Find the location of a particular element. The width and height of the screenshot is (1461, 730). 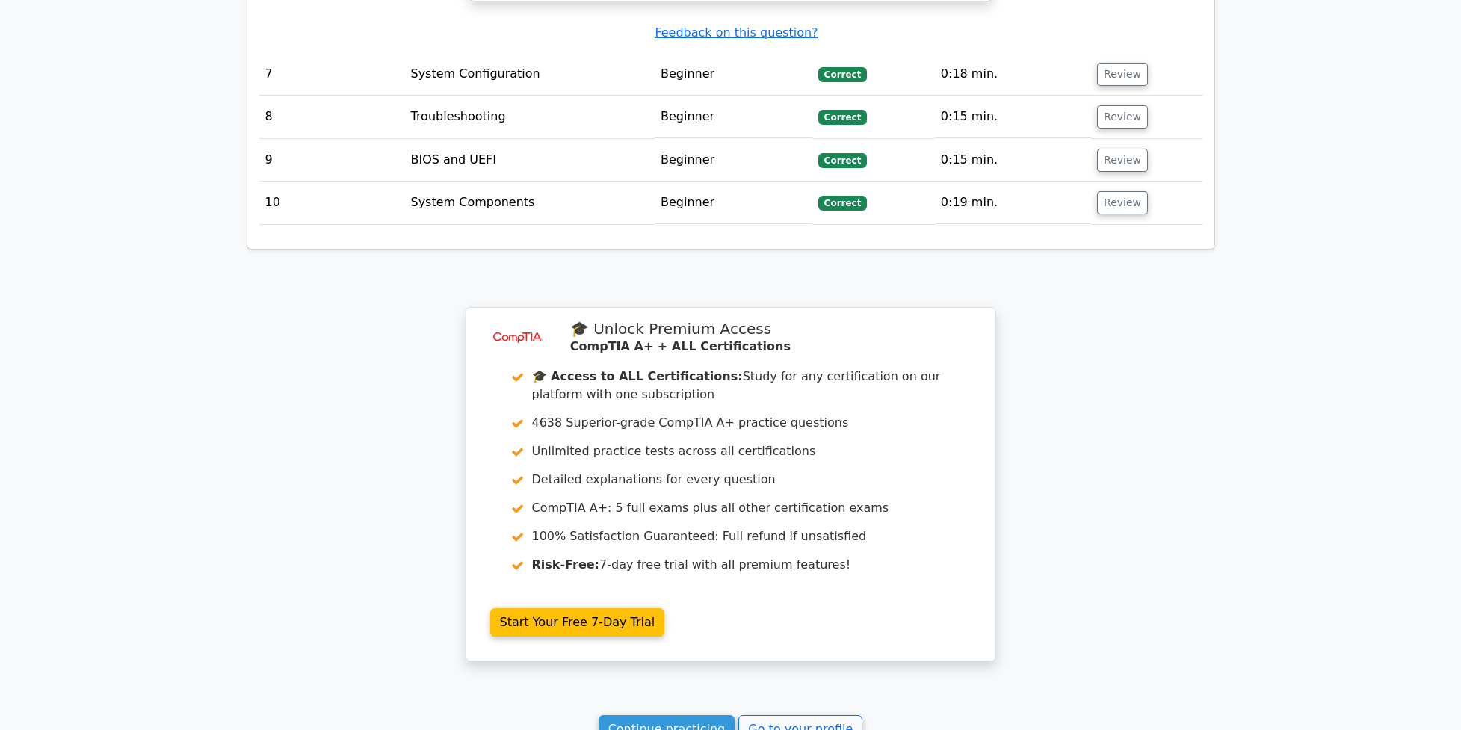

td: BIOS and UEFI is located at coordinates (529, 160).